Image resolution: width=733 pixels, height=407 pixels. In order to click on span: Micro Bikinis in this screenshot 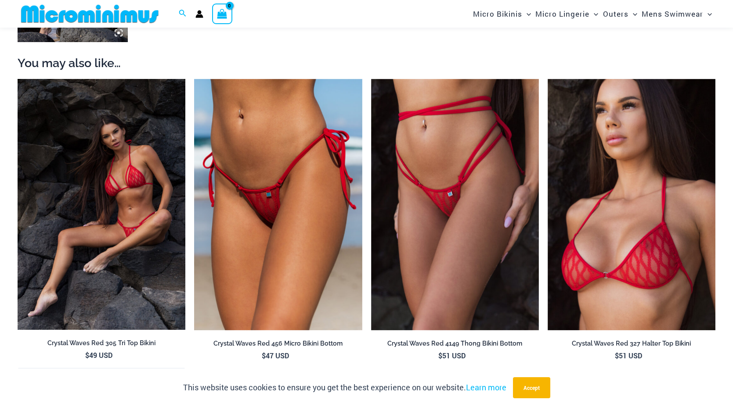, I will do `click(497, 14)`.